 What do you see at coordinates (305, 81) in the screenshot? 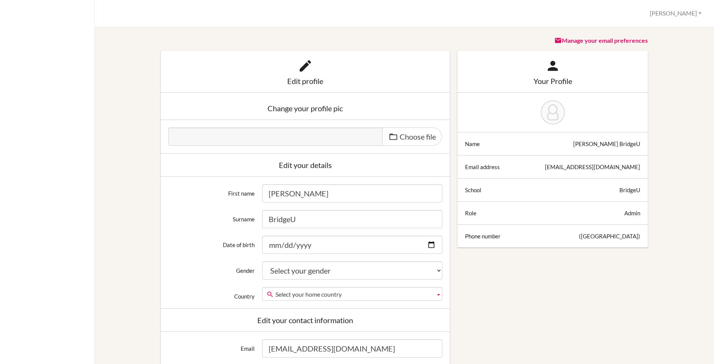
I see `div: Edit profile` at bounding box center [305, 81].